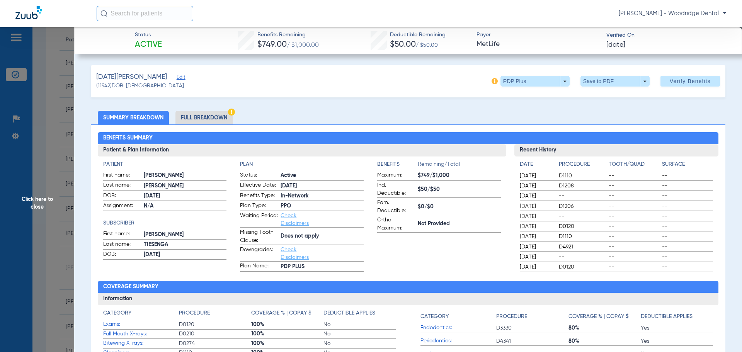  What do you see at coordinates (303, 45) in the screenshot?
I see `span: / $1,000.00` at bounding box center [303, 45].